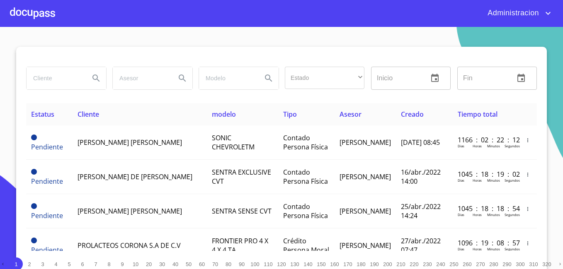 The height and width of the screenshot is (269, 563). Describe the element at coordinates (242, 264) in the screenshot. I see `span: 90` at that location.